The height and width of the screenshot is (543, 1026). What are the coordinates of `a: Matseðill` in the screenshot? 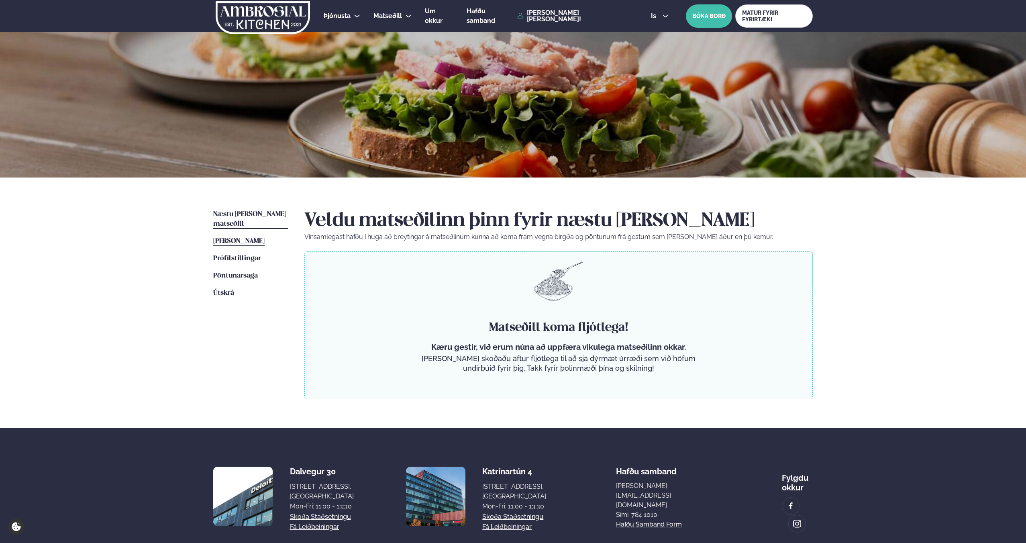 It's located at (387, 16).